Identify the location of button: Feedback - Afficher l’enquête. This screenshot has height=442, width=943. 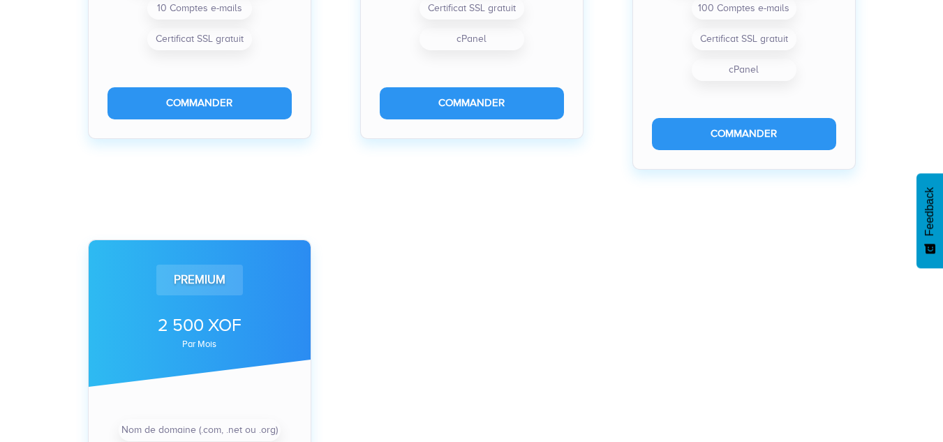
(930, 221).